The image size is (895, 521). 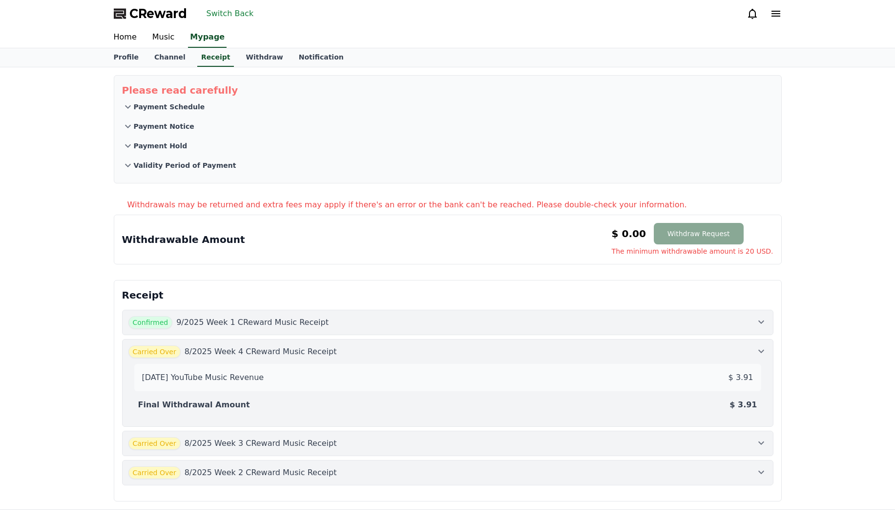 What do you see at coordinates (264, 58) in the screenshot?
I see `a: Withdraw` at bounding box center [264, 58].